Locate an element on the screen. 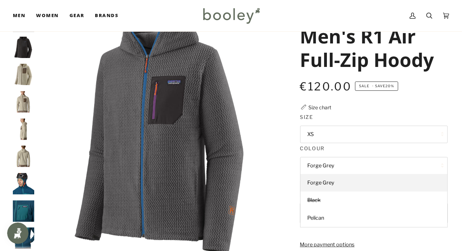 The image size is (462, 251). h1: Men's R1 Air Full-Zip Hoody is located at coordinates (371, 48).